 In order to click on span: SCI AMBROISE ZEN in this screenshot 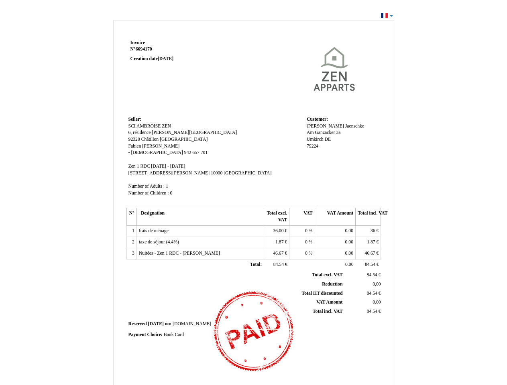, I will do `click(150, 126)`.